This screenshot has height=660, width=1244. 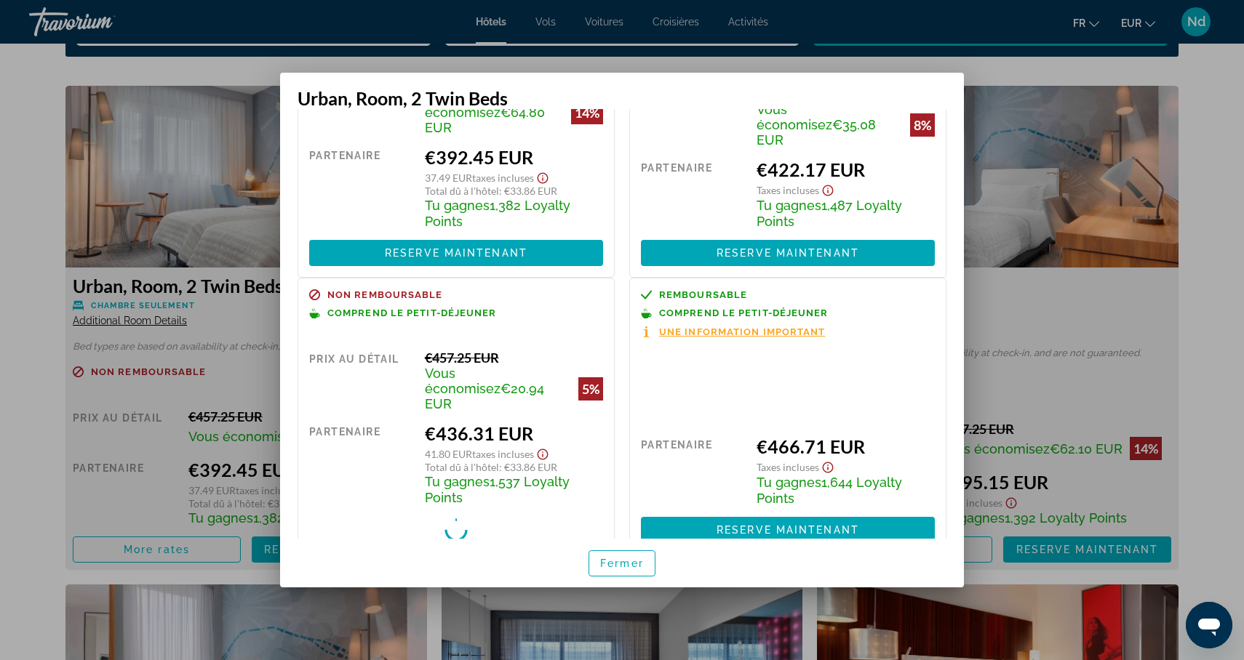 What do you see at coordinates (385, 295) in the screenshot?
I see `span: Non remboursable` at bounding box center [385, 295].